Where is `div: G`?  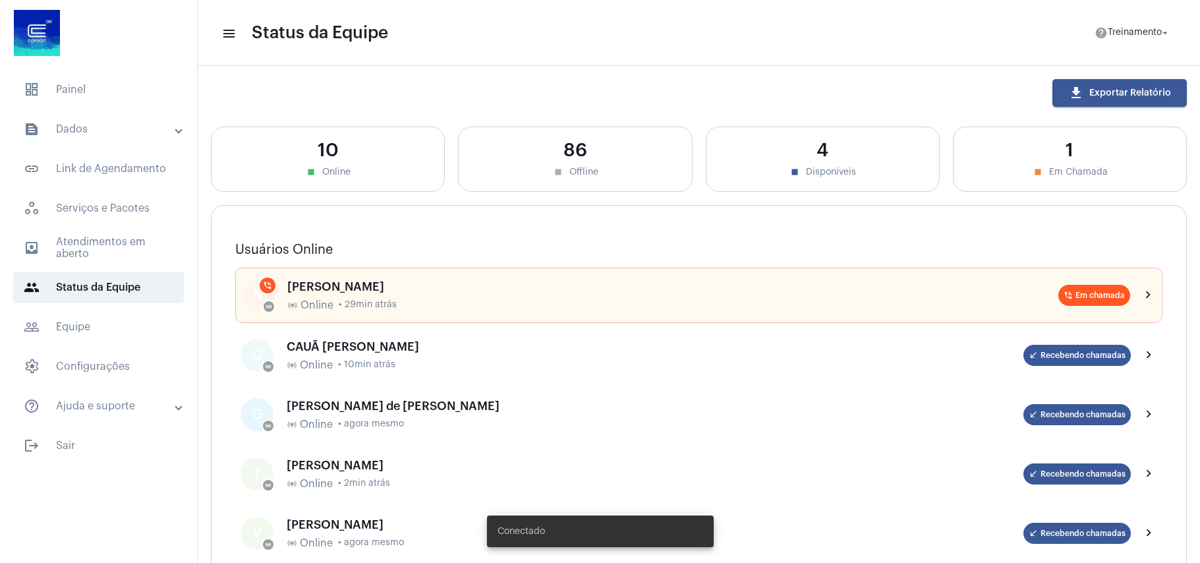
div: G is located at coordinates (257, 414).